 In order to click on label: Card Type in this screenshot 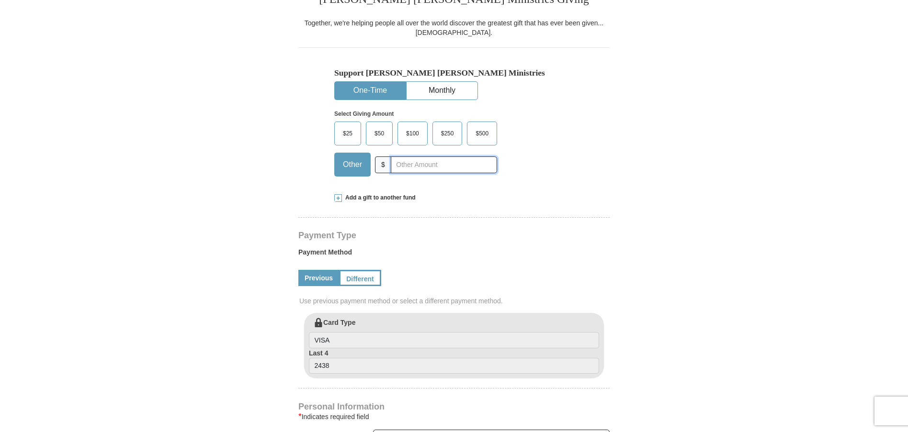, I will do `click(454, 333)`.